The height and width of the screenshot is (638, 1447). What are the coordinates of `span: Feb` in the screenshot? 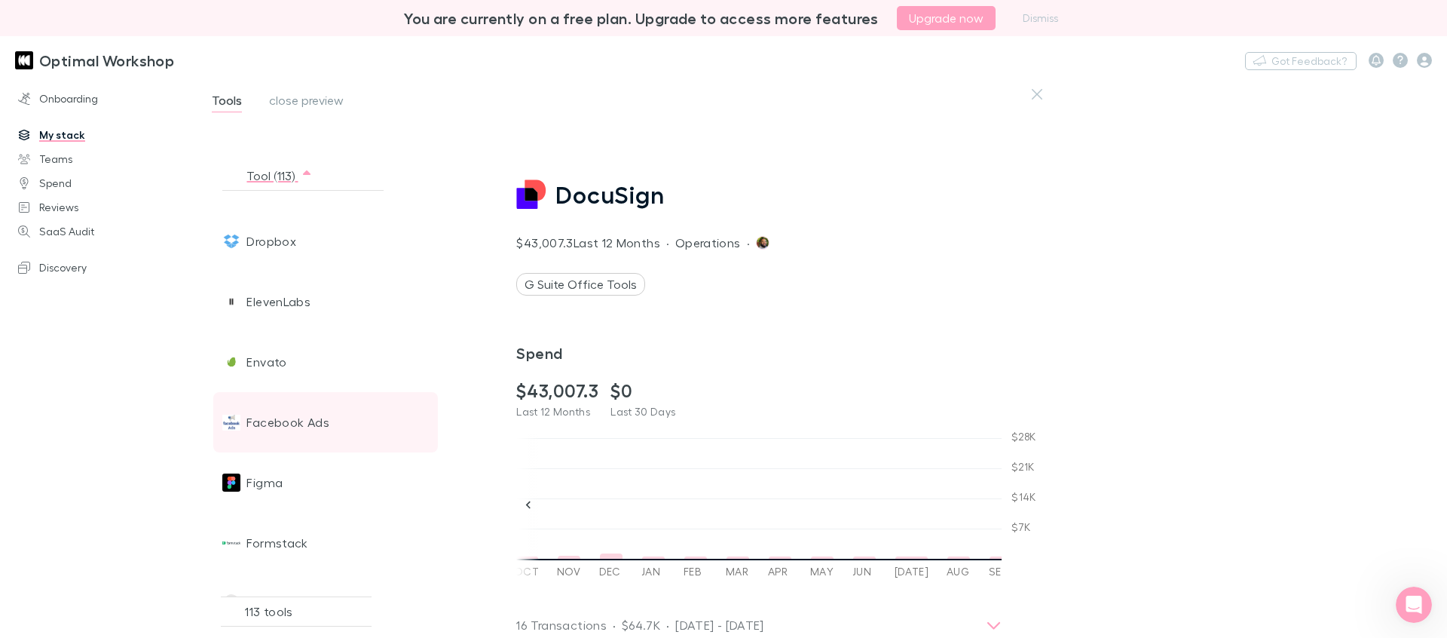 It's located at (696, 571).